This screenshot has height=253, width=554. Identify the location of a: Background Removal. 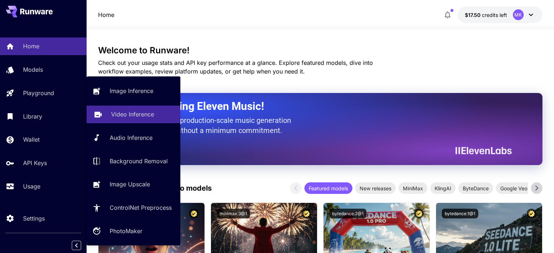
(133, 161).